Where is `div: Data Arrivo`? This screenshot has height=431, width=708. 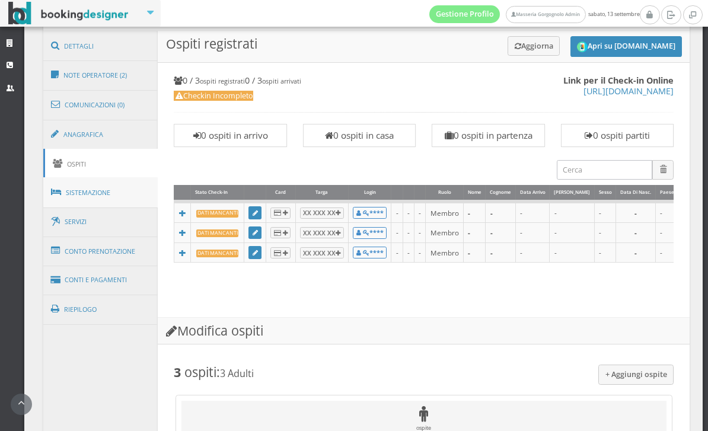 div: Data Arrivo is located at coordinates (533, 192).